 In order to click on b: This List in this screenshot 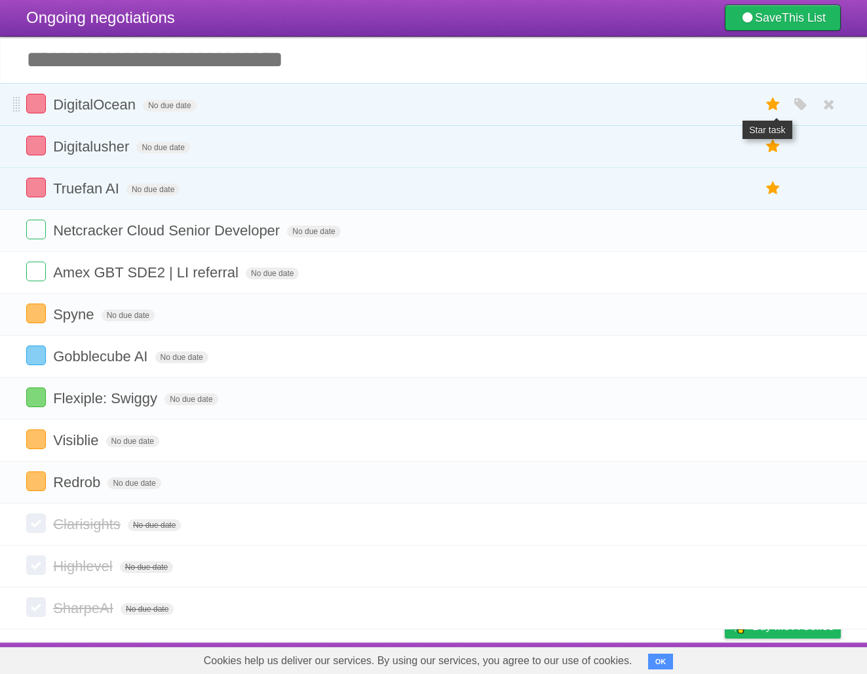, I will do `click(804, 18)`.